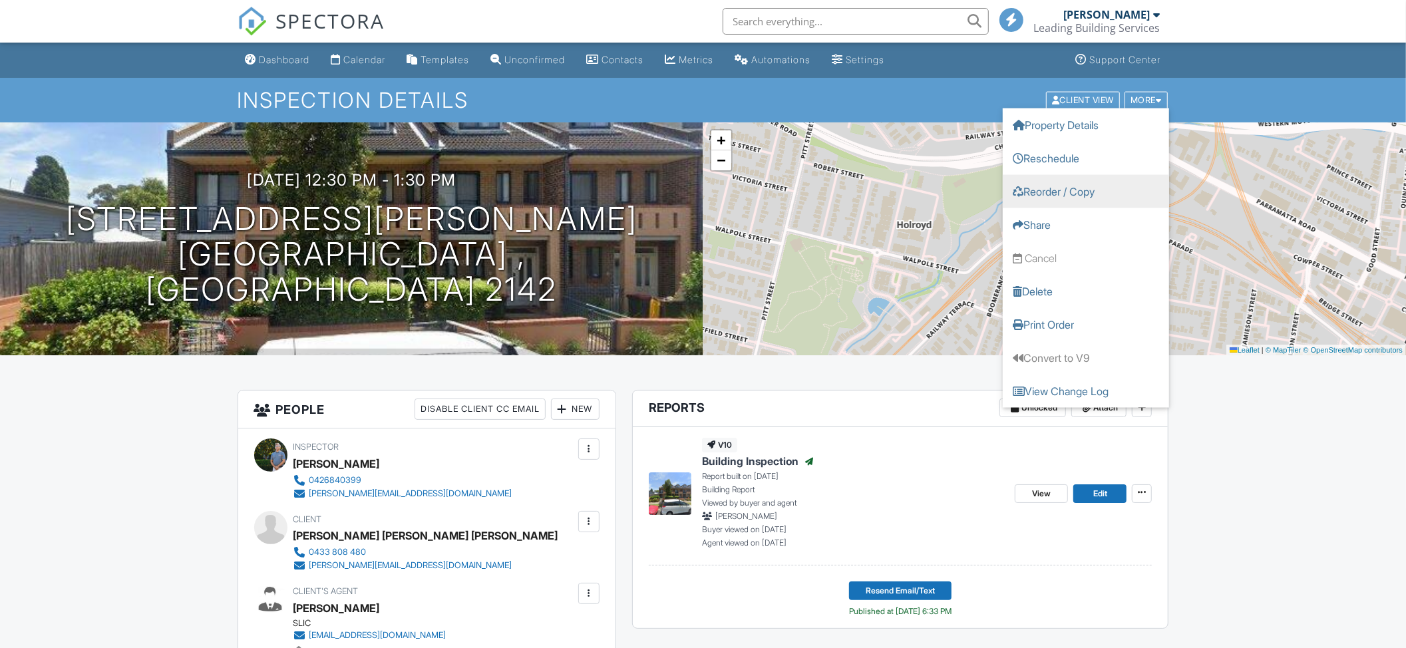  I want to click on a: 0433 808 480, so click(420, 552).